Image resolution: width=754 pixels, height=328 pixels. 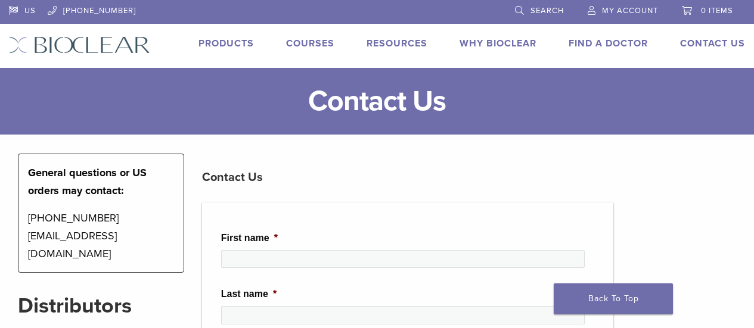 What do you see at coordinates (498, 44) in the screenshot?
I see `a: Why Bioclear` at bounding box center [498, 44].